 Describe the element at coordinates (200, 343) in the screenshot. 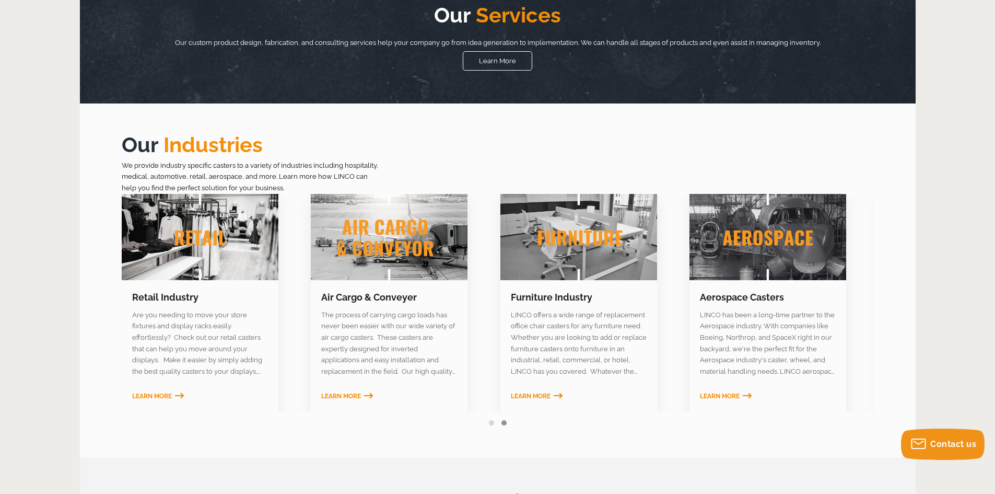

I see `section: Are you needing to move your store fixtures and display racks easily effortlessly? Check out our ...` at that location.